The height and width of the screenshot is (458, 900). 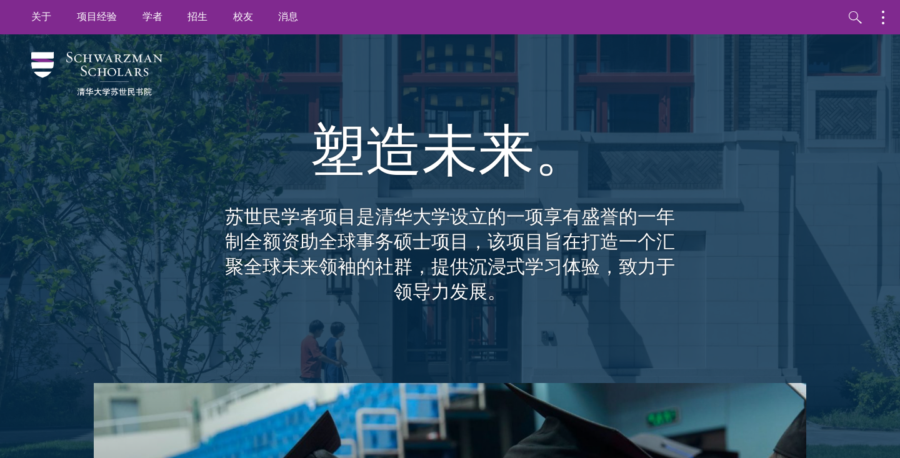 I want to click on img: 苏世民学者项目, so click(x=97, y=74).